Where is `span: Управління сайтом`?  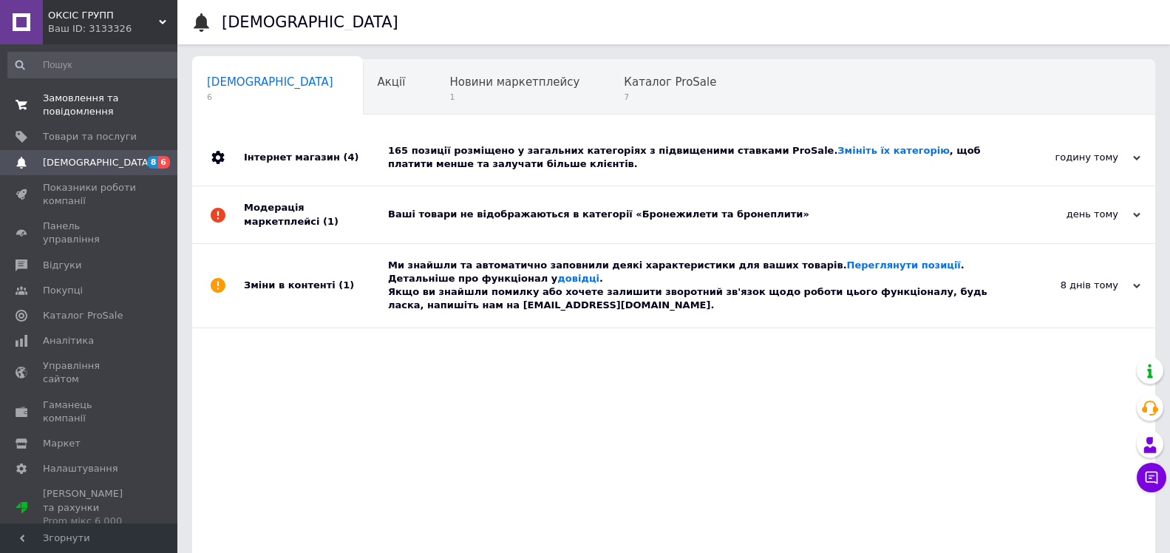
span: Управління сайтом is located at coordinates (89, 373).